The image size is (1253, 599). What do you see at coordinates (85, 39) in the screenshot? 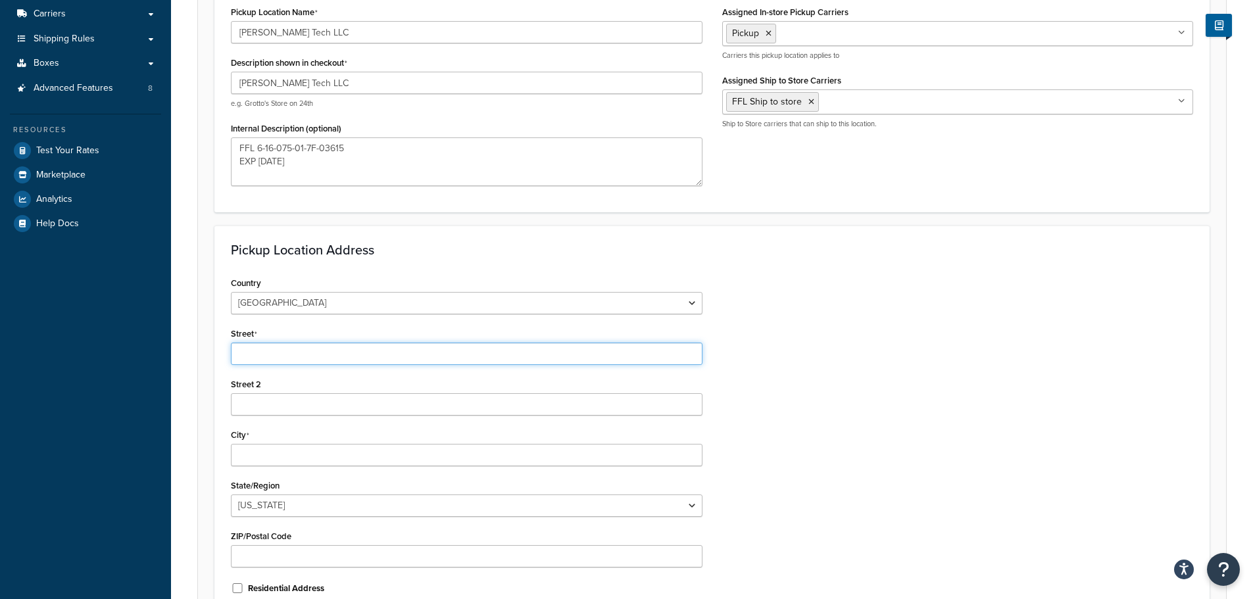
I see `a: Shipping Rules` at bounding box center [85, 39].